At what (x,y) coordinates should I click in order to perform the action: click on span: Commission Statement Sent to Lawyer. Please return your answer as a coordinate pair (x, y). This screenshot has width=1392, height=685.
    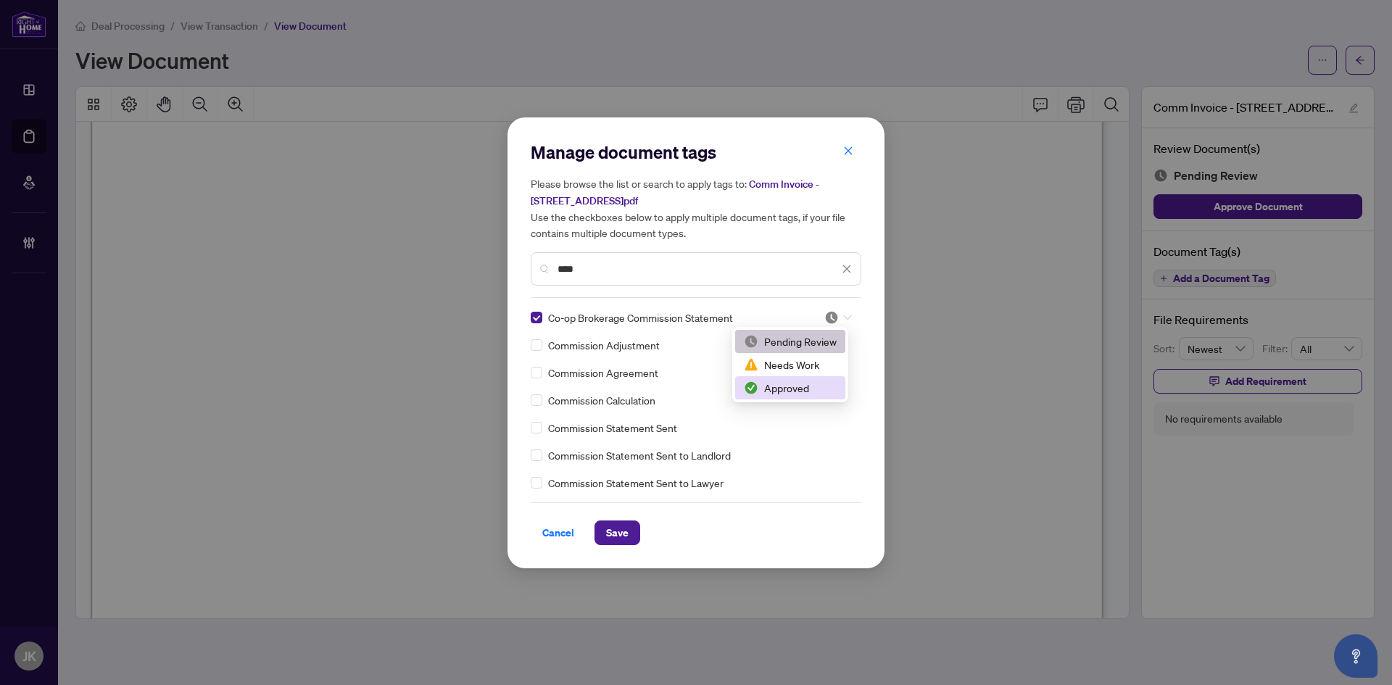
    Looking at the image, I should click on (636, 483).